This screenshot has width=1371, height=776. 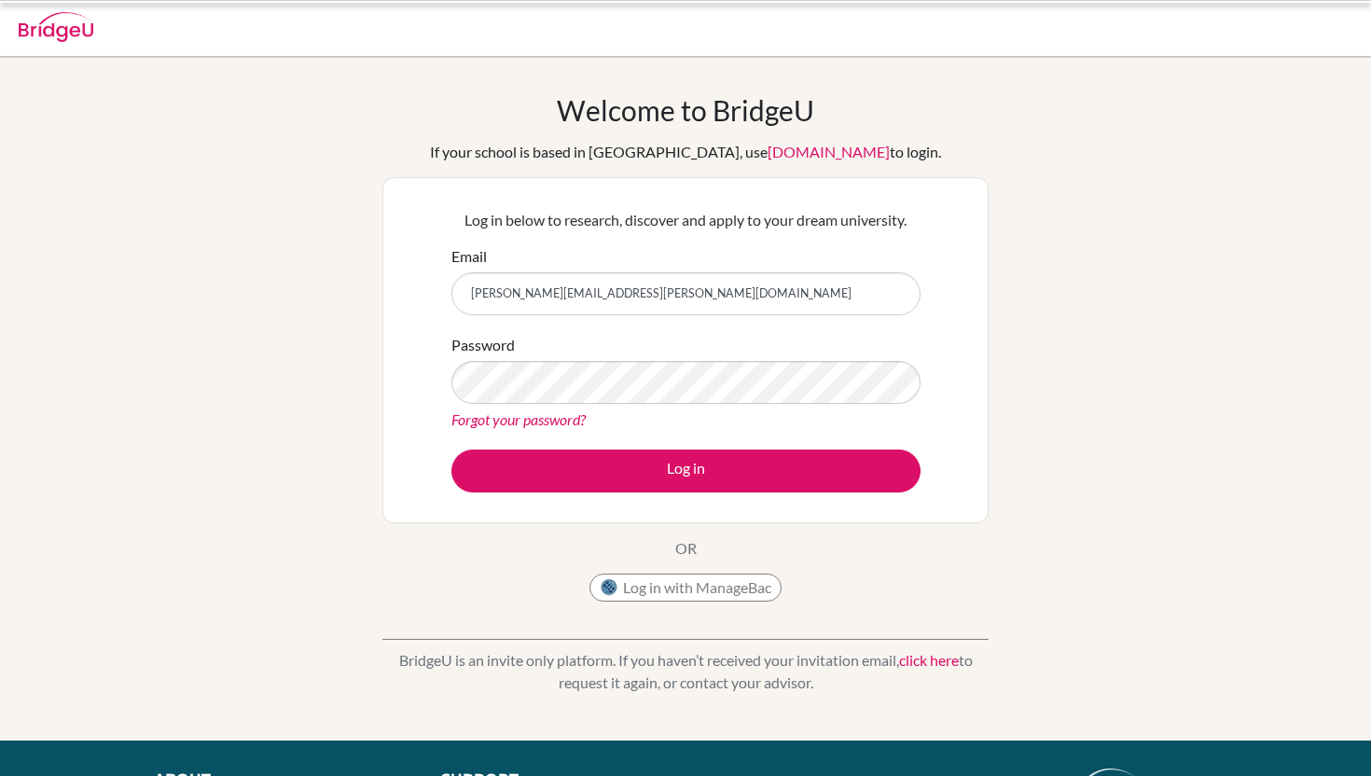 What do you see at coordinates (685, 220) in the screenshot?
I see `p: Log in below to research, discover and apply to your dream university.` at bounding box center [685, 220].